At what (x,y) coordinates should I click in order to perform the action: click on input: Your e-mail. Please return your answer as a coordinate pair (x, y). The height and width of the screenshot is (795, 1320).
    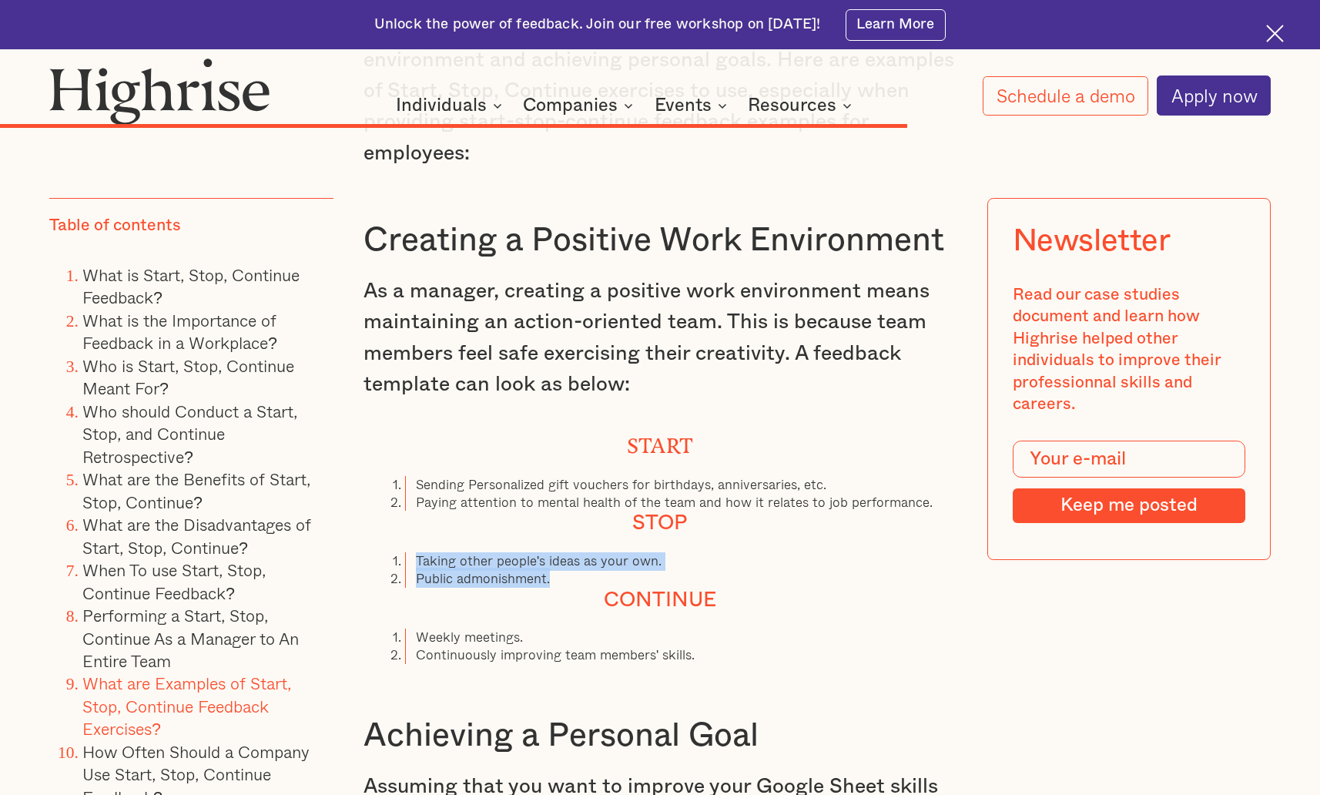
    Looking at the image, I should click on (1129, 459).